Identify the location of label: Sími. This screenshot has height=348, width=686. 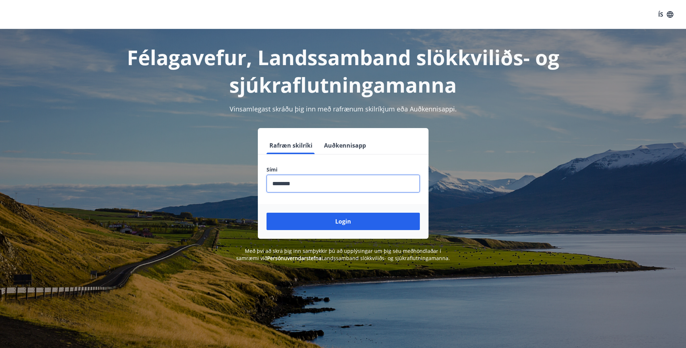
(343, 170).